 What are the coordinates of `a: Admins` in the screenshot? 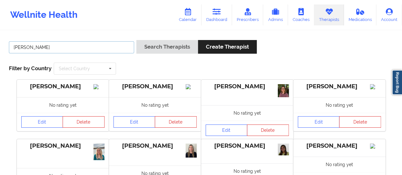 It's located at (276, 15).